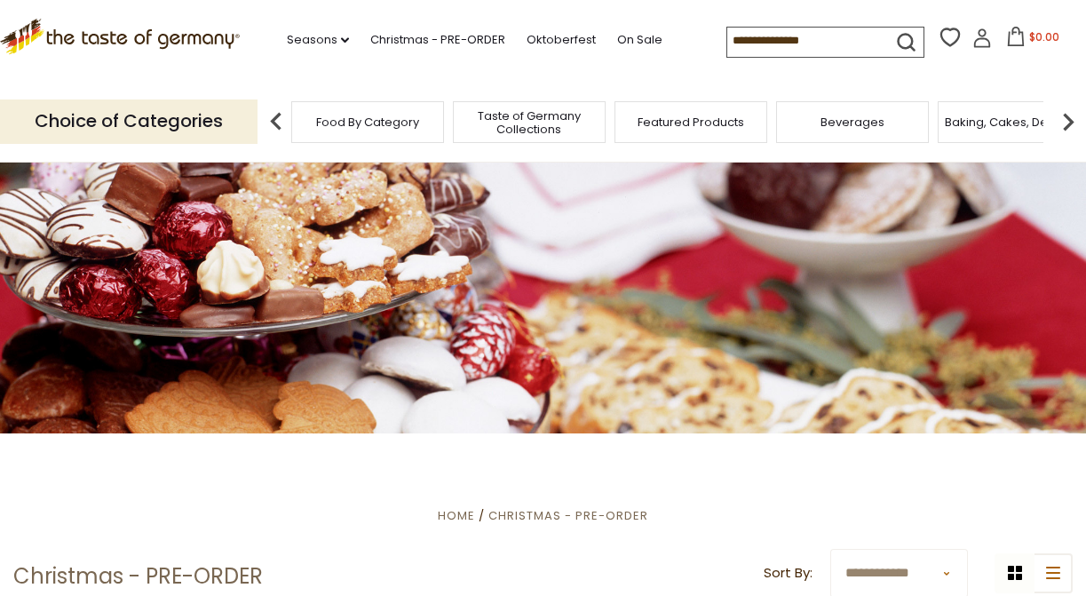  I want to click on a: Featured Products, so click(691, 122).